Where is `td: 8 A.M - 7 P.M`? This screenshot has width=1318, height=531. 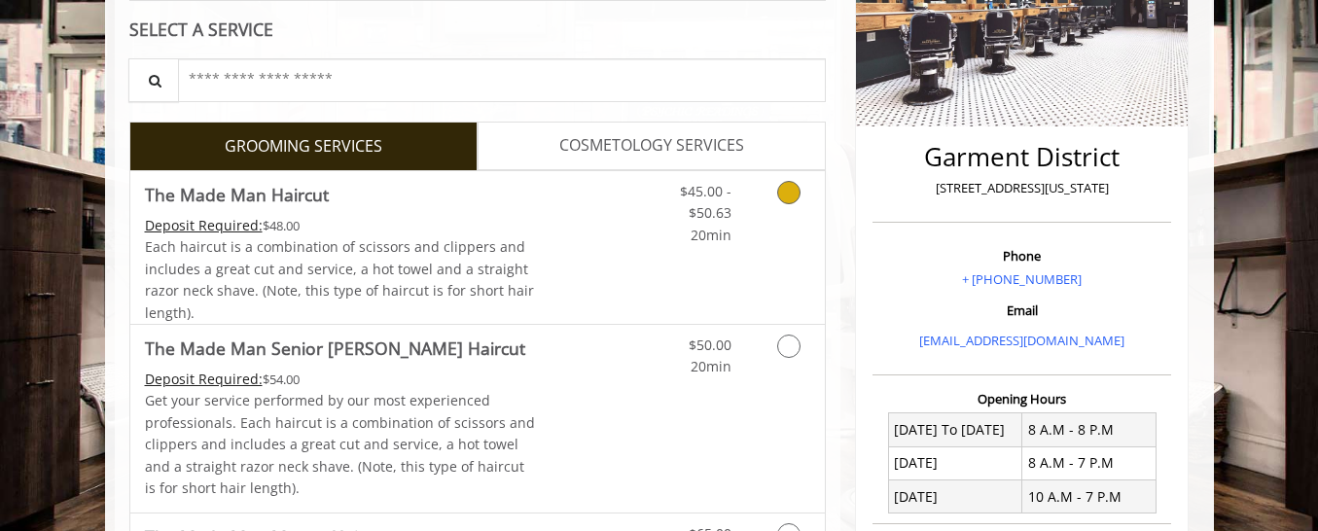
td: 8 A.M - 7 P.M is located at coordinates (1089, 463).